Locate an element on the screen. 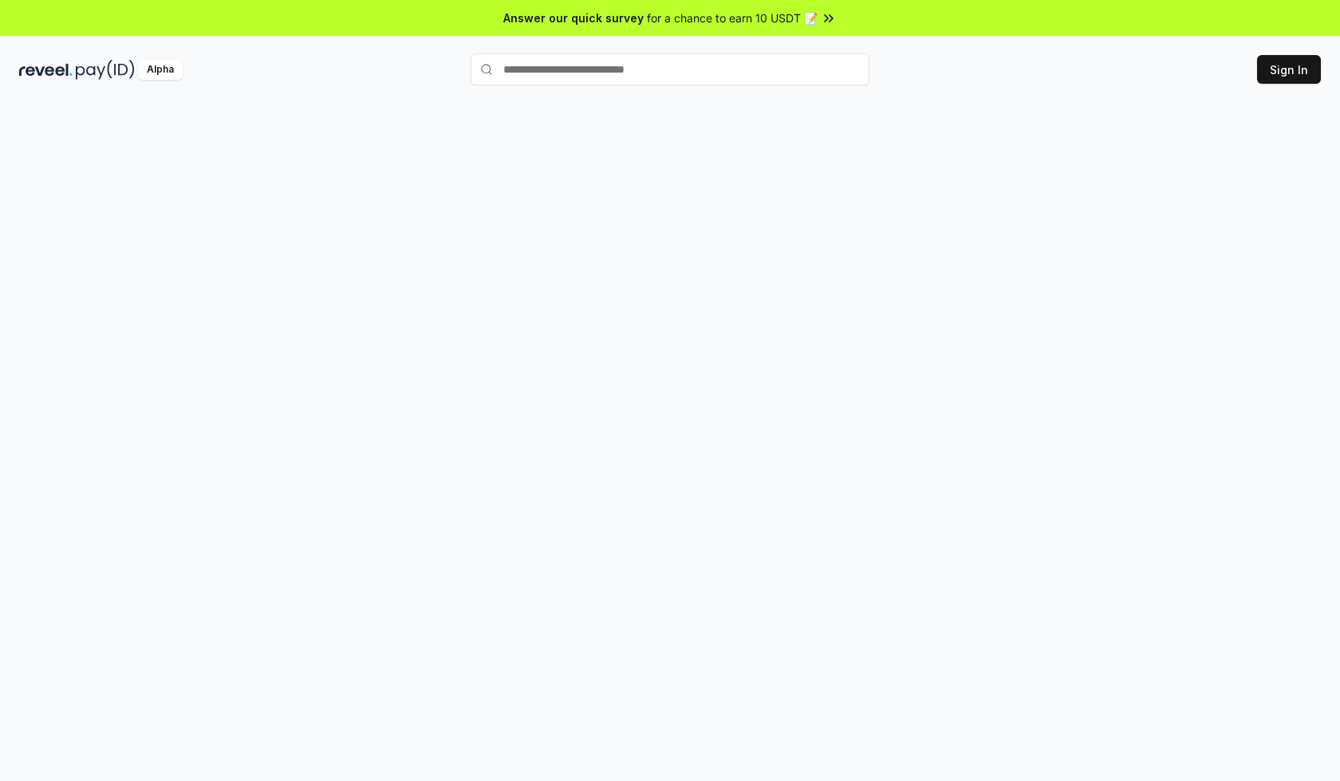 This screenshot has height=781, width=1340. img: pay_id is located at coordinates (105, 69).